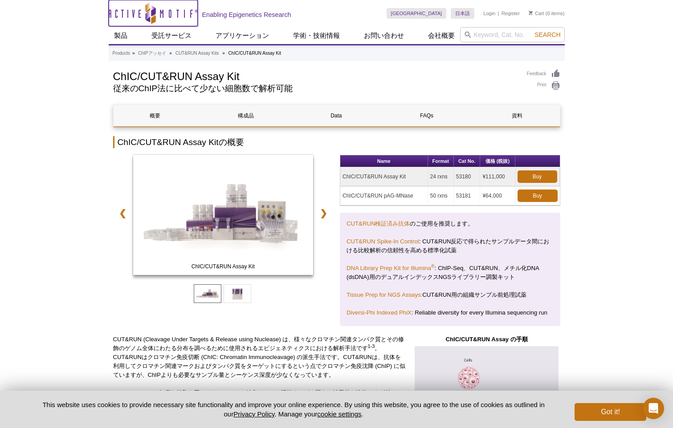  I want to click on a: CUT&RUN Spike-In Control, so click(383, 241).